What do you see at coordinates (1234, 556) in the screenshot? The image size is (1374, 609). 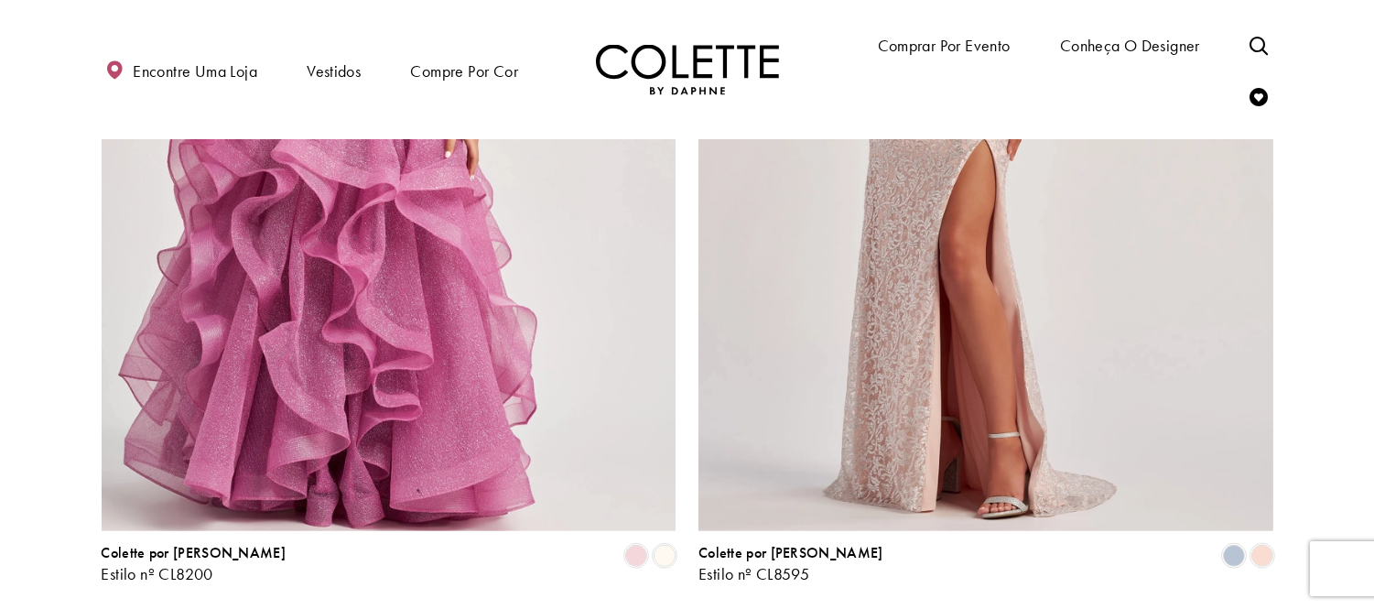 I see `i: Azul Gelo` at bounding box center [1234, 556].